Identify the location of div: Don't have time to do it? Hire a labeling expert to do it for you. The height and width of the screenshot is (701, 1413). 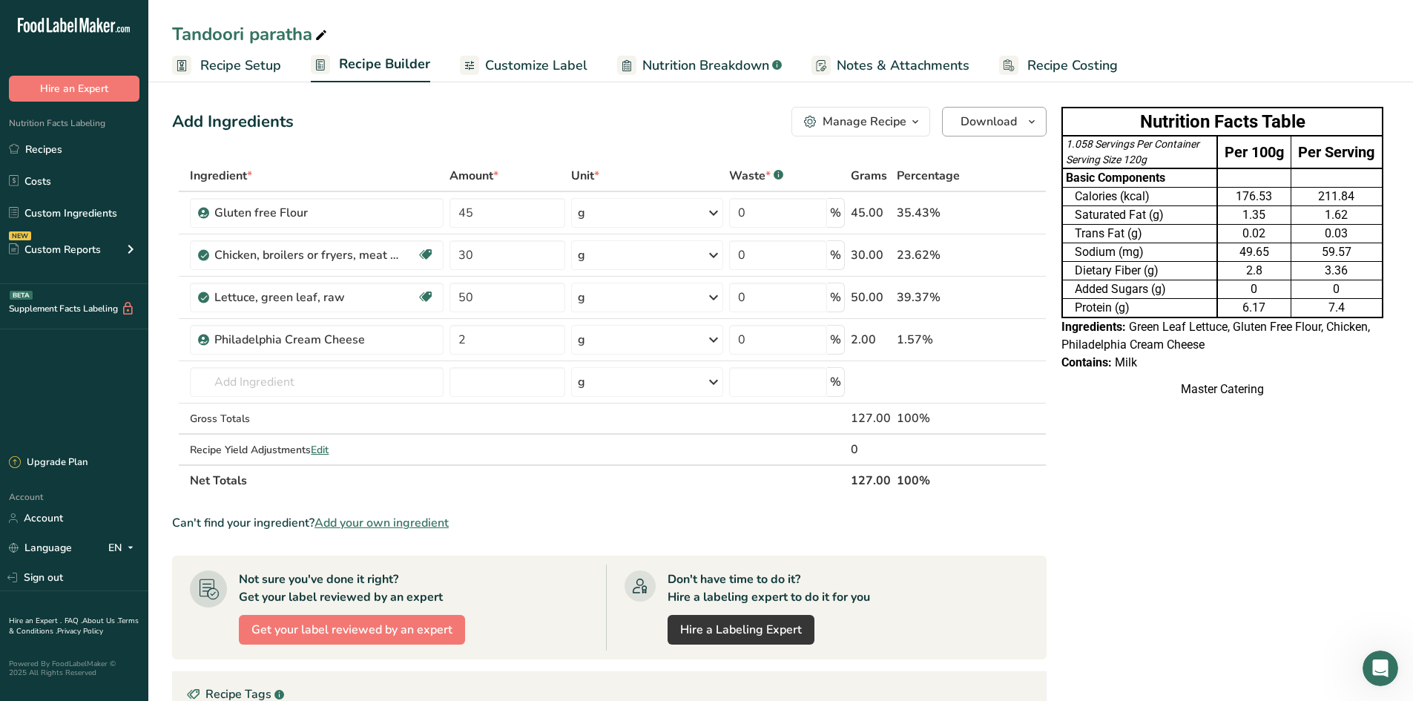
(768, 588).